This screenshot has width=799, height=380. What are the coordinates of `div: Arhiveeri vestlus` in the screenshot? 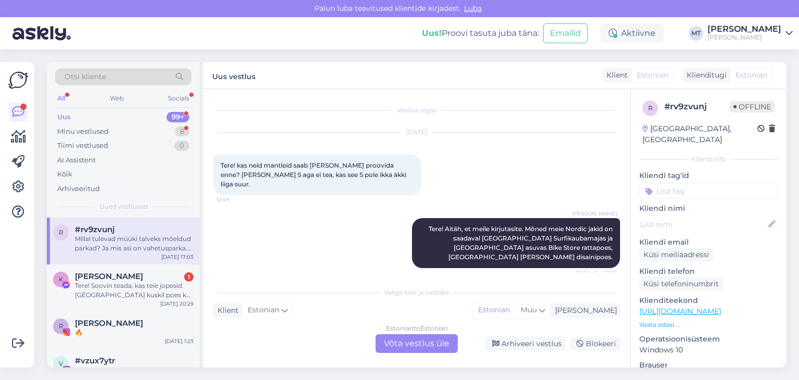 It's located at (526, 344).